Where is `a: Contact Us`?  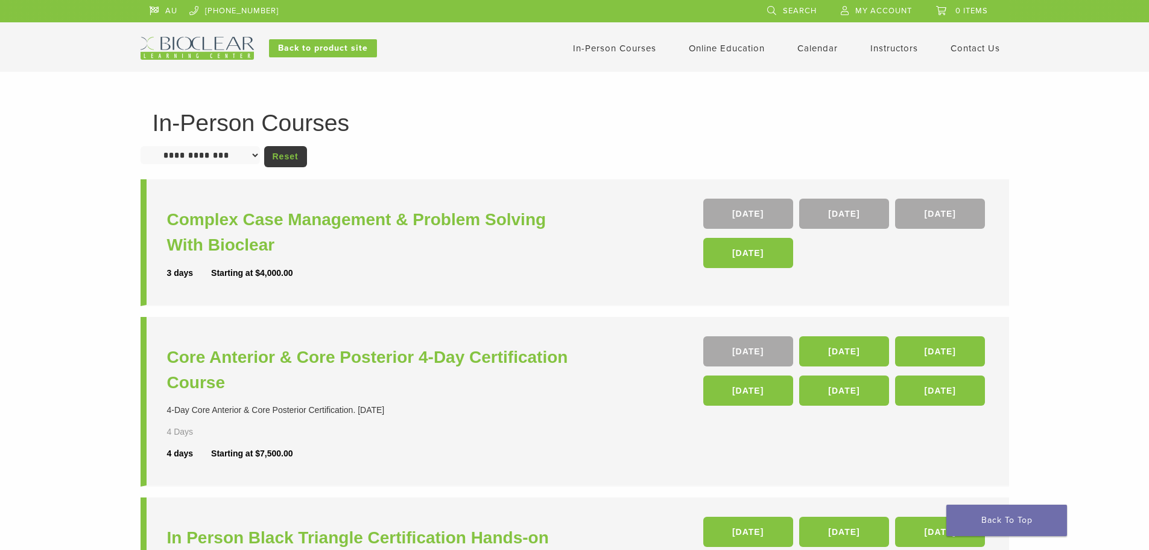
a: Contact Us is located at coordinates (975, 48).